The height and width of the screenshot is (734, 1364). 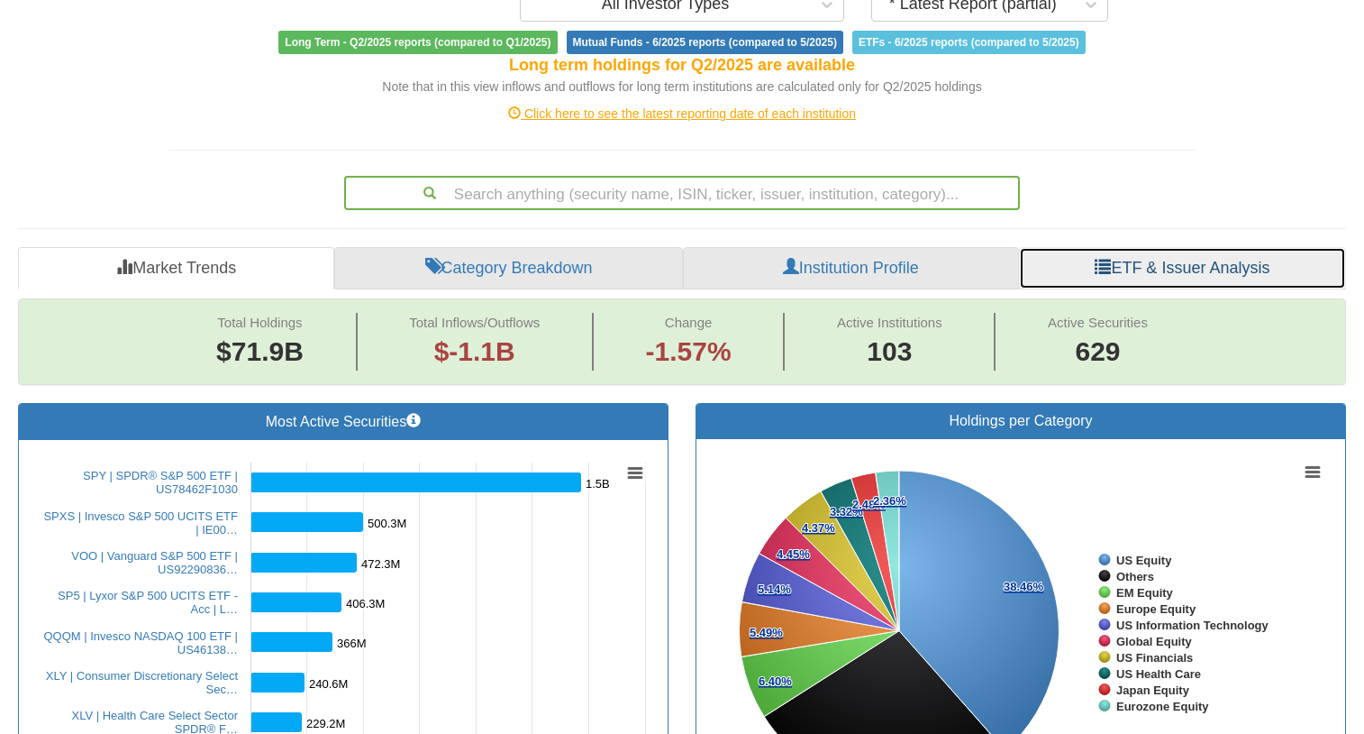 I want to click on a: XLY | Consumer Discretionary Select Sec…, so click(x=141, y=682).